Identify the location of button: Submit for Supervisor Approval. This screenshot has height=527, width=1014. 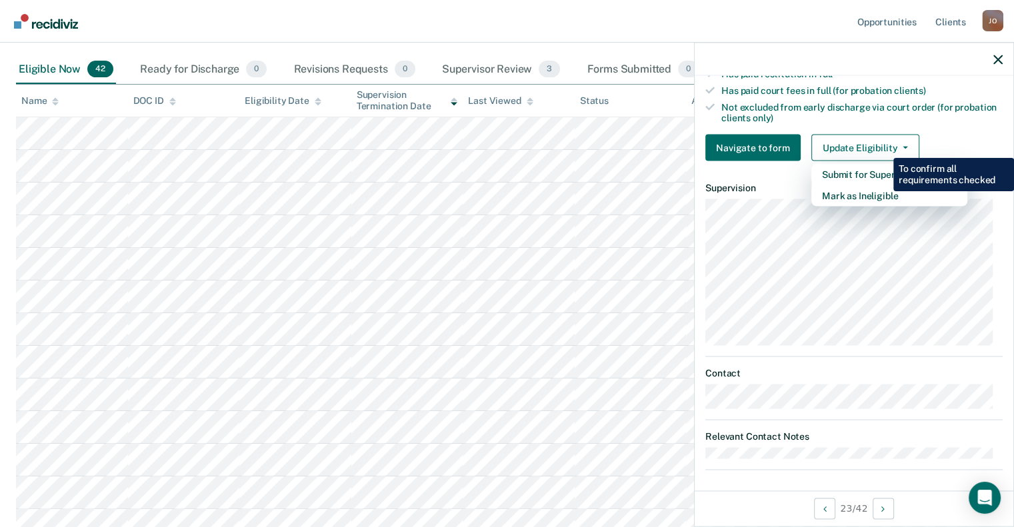
(889, 175).